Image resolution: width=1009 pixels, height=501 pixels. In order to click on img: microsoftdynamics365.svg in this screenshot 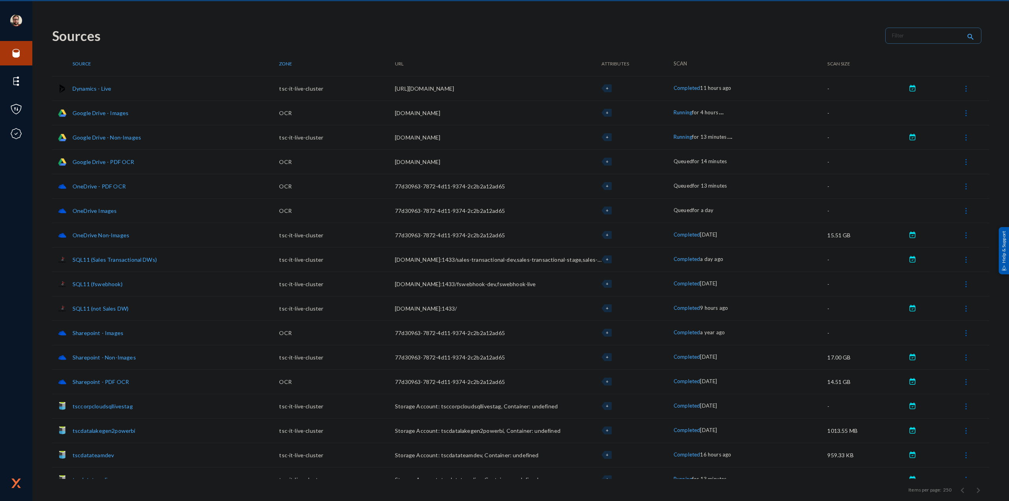, I will do `click(62, 89)`.